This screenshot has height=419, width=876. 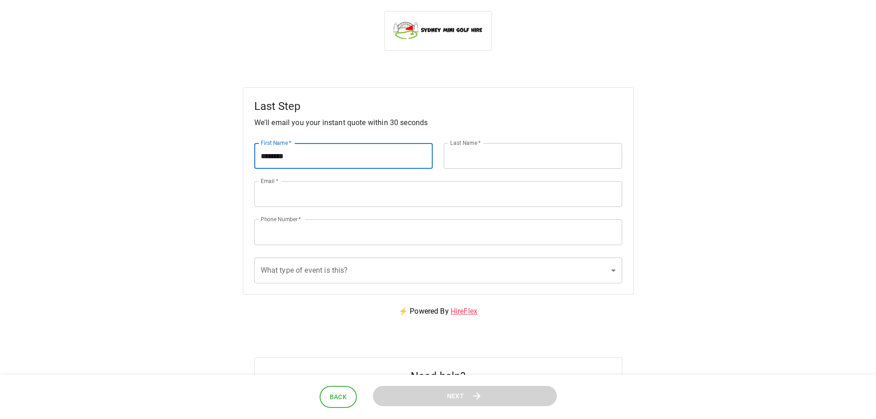 What do you see at coordinates (438, 30) in the screenshot?
I see `img: Sydney Mini Golf Hire logo` at bounding box center [438, 30].